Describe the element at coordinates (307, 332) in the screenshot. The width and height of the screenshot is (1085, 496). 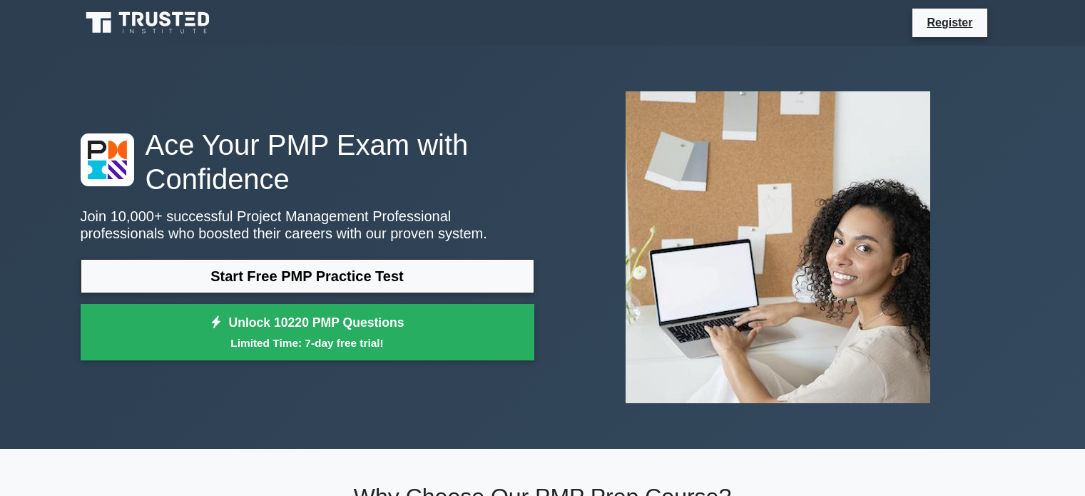
I see `a: Unlock 10220 PMP QuestionsLimited Time: 7-day free trial!` at that location.